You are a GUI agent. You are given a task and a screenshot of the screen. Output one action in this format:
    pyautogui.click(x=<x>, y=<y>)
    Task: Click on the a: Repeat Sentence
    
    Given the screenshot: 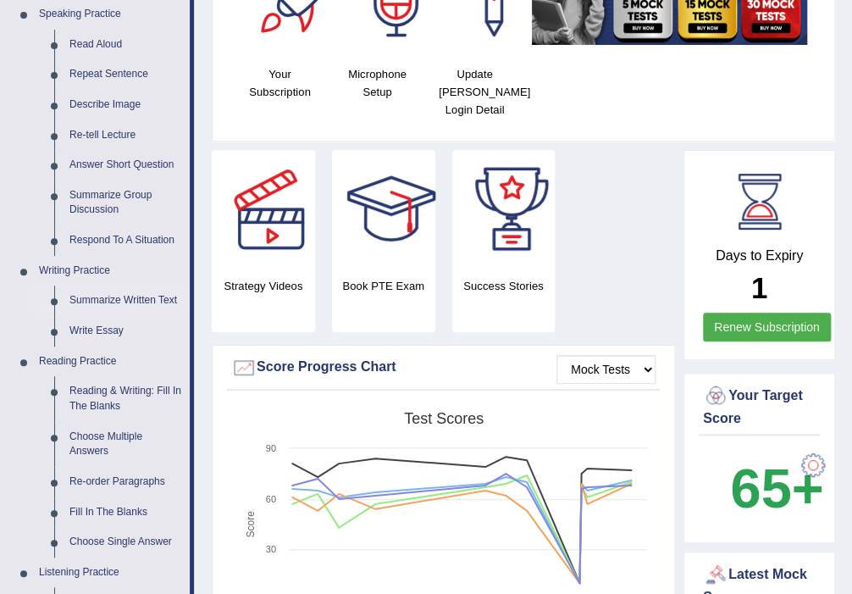 What is the action you would take?
    pyautogui.click(x=125, y=75)
    